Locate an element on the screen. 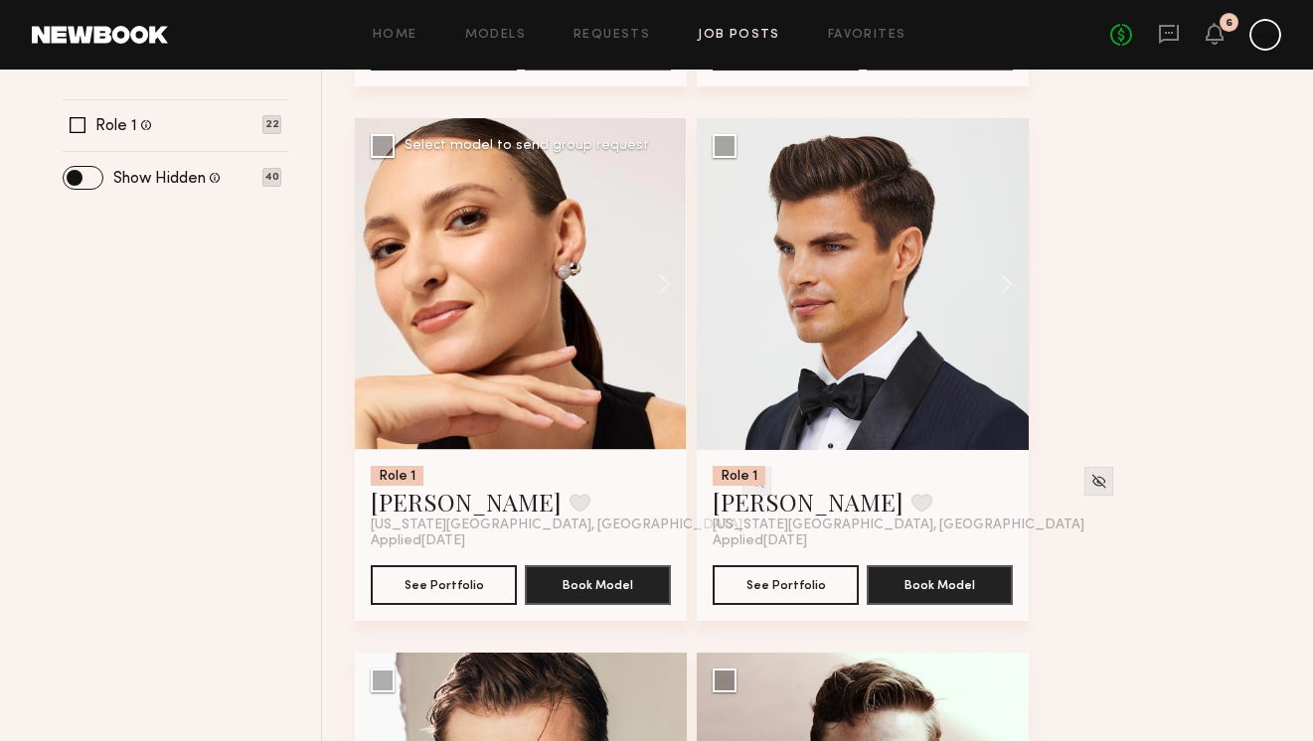 The image size is (1313, 741). a: Models is located at coordinates (495, 35).